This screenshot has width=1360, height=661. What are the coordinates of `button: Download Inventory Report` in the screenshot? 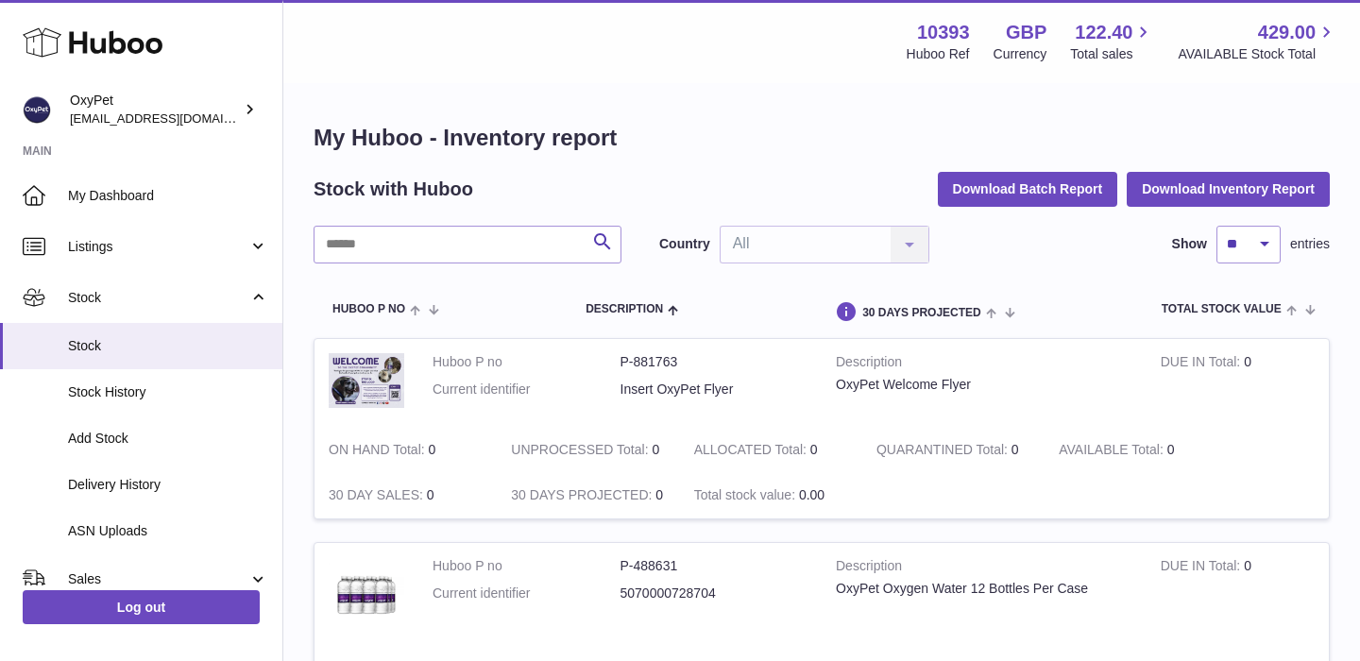 It's located at (1228, 189).